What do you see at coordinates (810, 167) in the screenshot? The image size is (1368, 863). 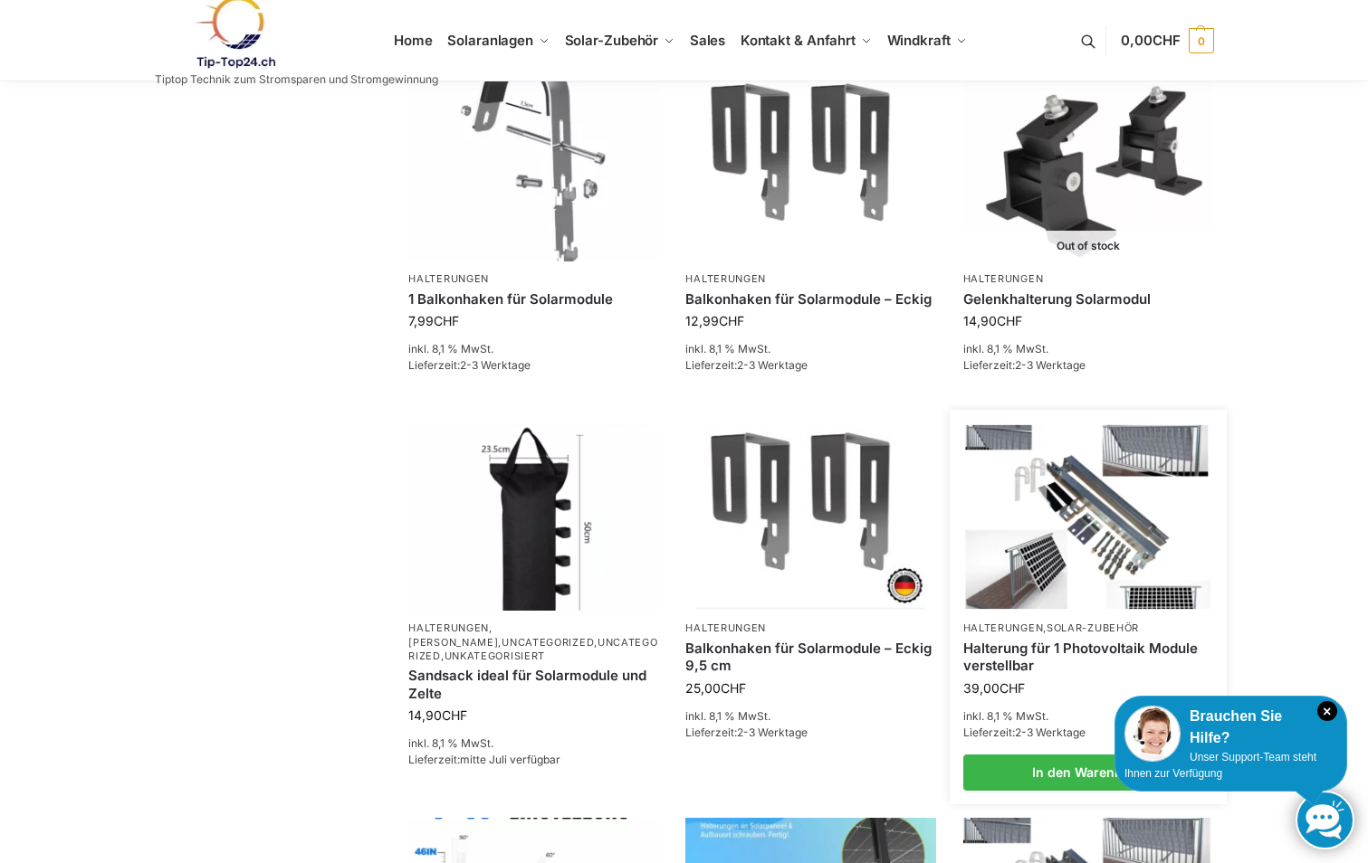 I see `a: Balkonhaken für Solarmodule - Eckig` at bounding box center [810, 167].